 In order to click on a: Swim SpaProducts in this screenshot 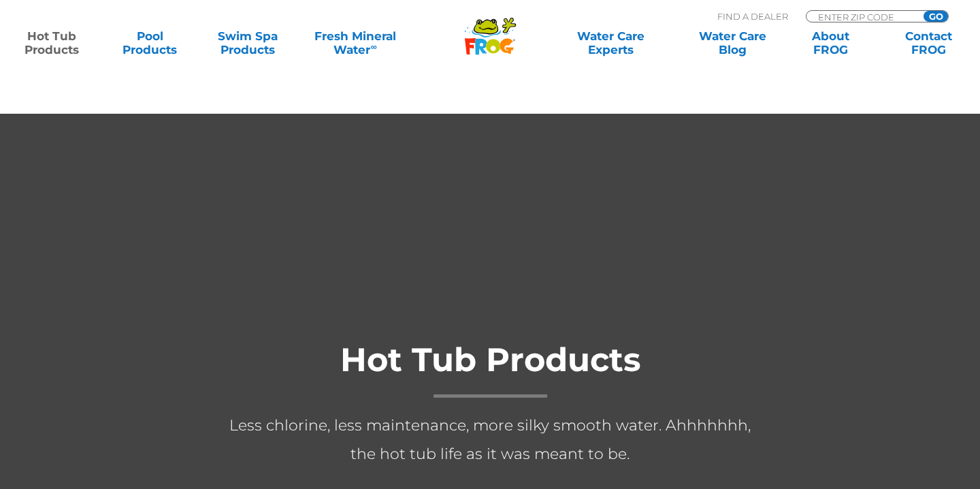, I will do `click(248, 43)`.